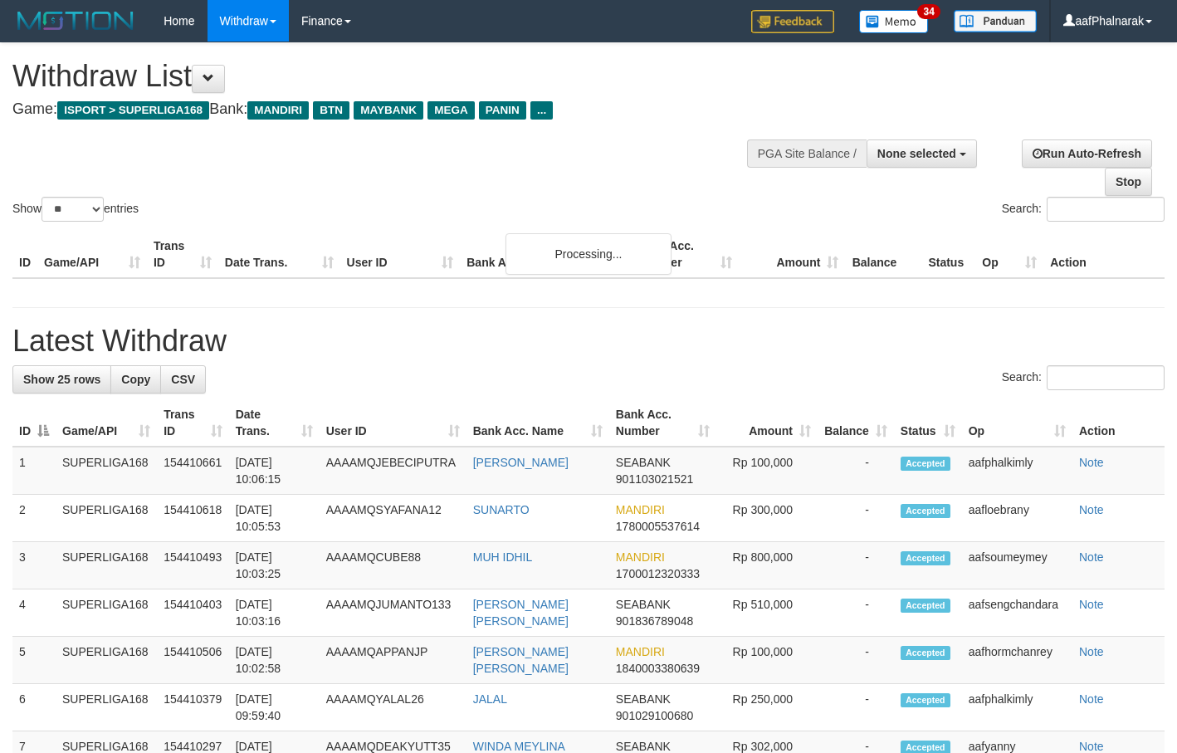 This screenshot has height=753, width=1177. What do you see at coordinates (546, 254) in the screenshot?
I see `th: Bank Acc. Name` at bounding box center [546, 254].